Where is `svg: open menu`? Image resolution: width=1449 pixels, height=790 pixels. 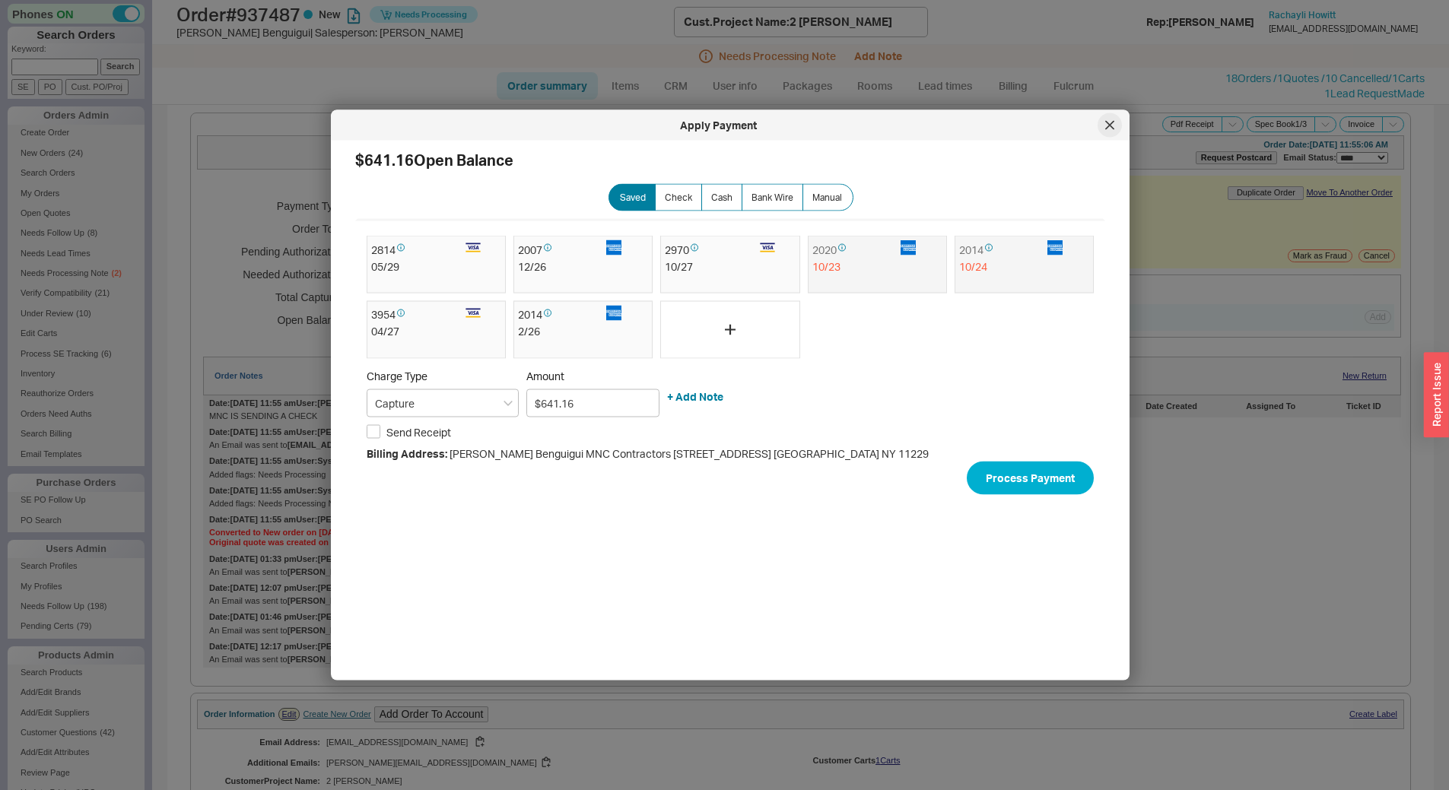 svg: open menu is located at coordinates (508, 403).